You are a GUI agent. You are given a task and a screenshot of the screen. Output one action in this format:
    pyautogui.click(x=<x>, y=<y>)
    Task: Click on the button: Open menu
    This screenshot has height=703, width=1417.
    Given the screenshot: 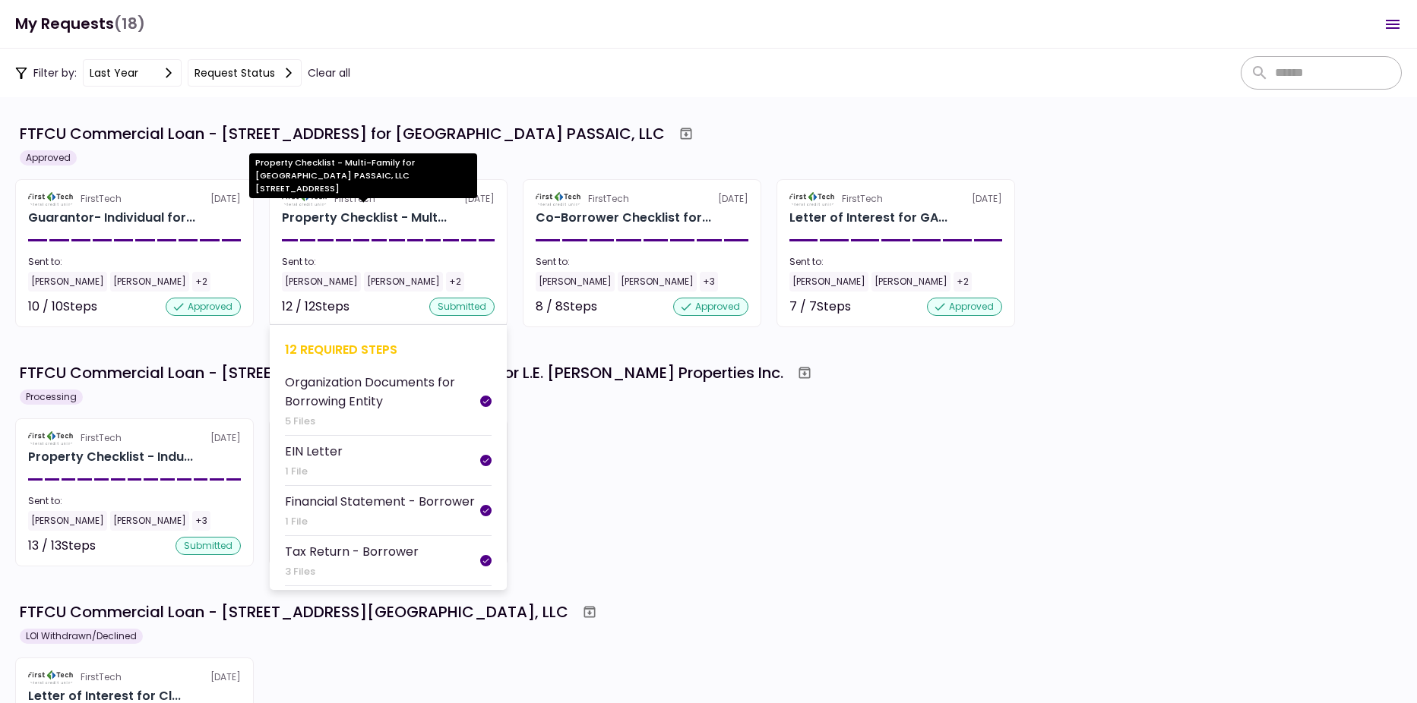 What is the action you would take?
    pyautogui.click(x=1392, y=24)
    